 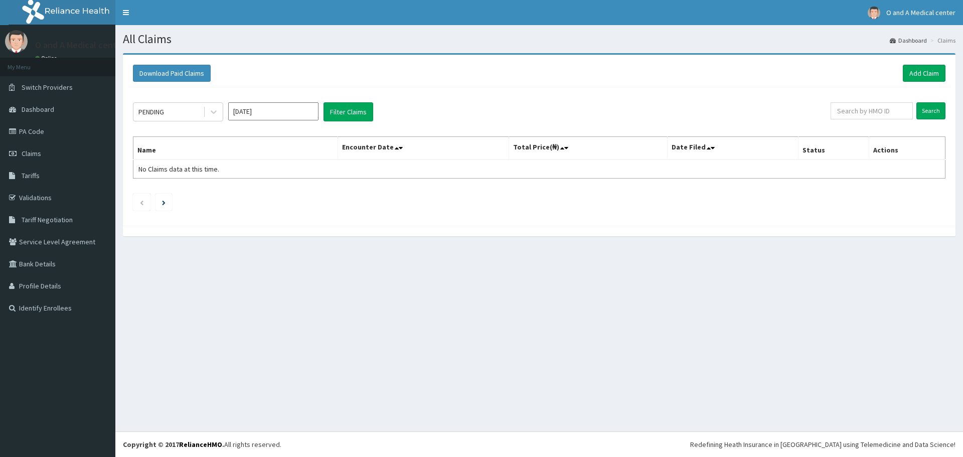 What do you see at coordinates (423, 149) in the screenshot?
I see `th: Encounter Date` at bounding box center [423, 149].